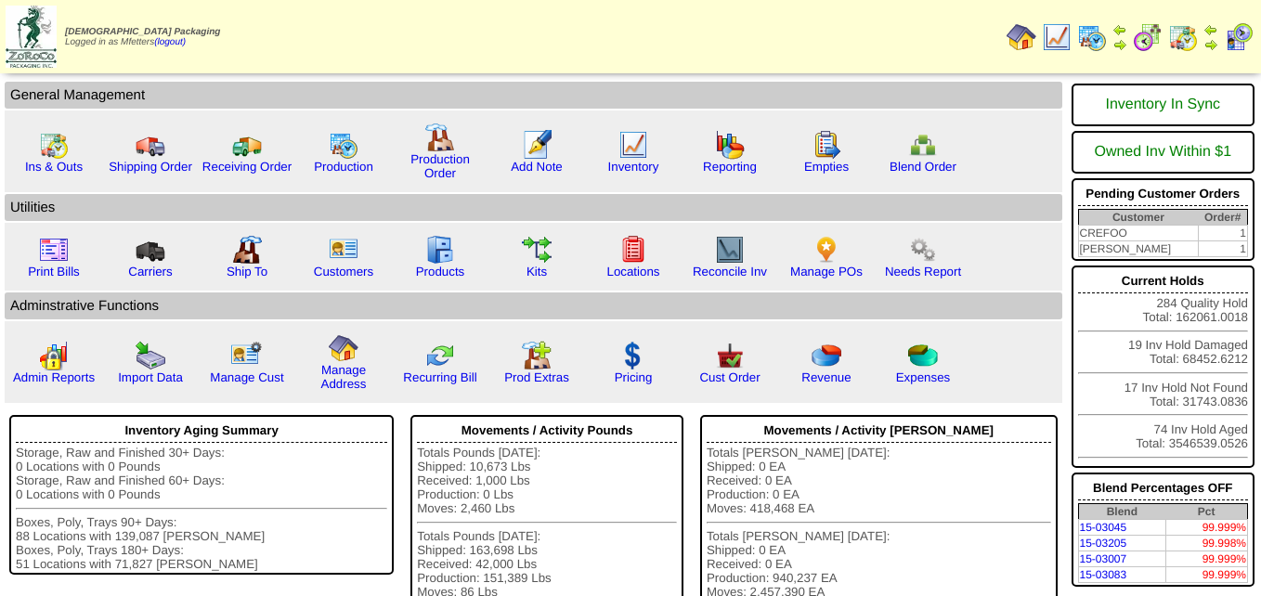 Image resolution: width=1261 pixels, height=596 pixels. What do you see at coordinates (1164, 152) in the screenshot?
I see `div: Owned Inv Within $1` at bounding box center [1164, 152].